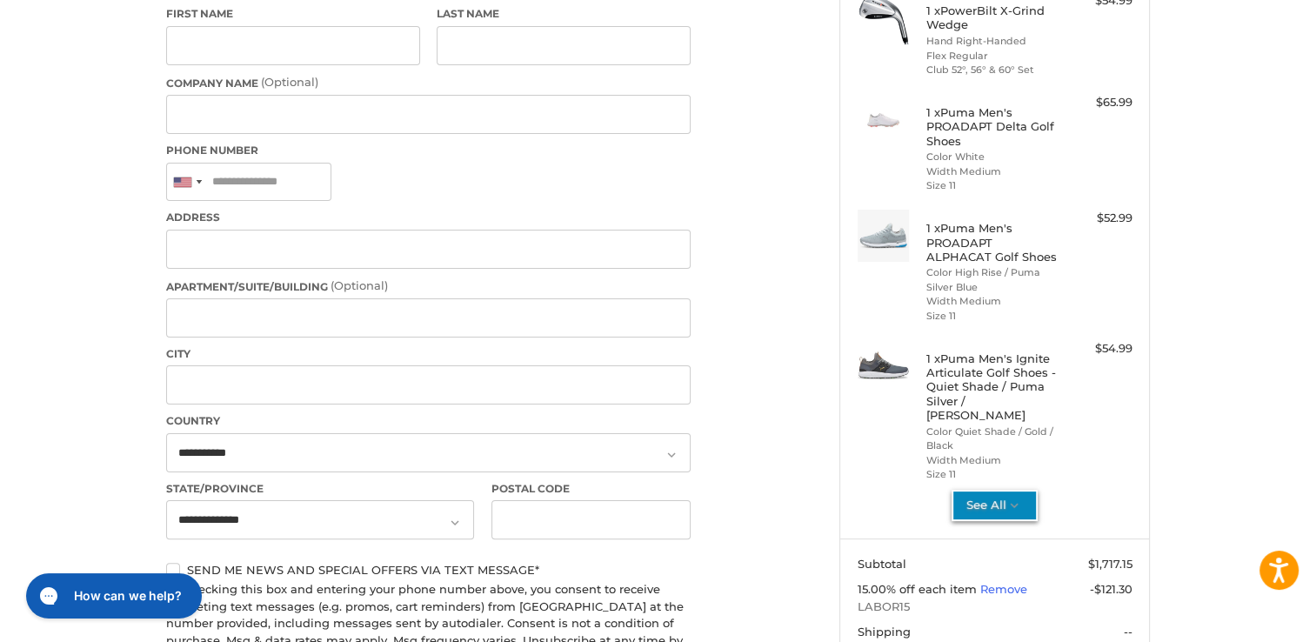 The width and height of the screenshot is (1316, 642). Describe the element at coordinates (995, 607) in the screenshot. I see `span: LABOR15` at that location.